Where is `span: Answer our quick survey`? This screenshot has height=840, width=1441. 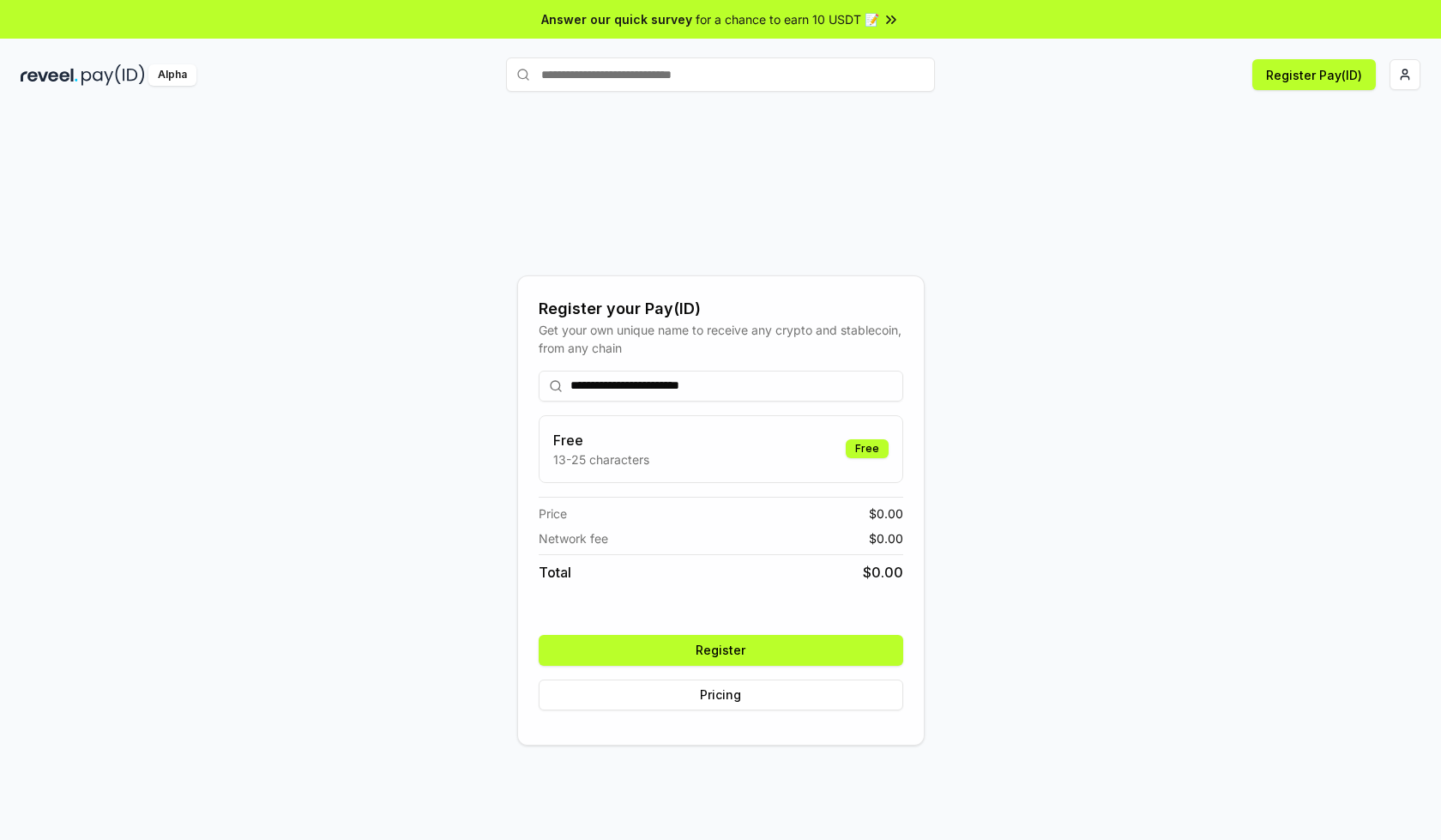
span: Answer our quick survey is located at coordinates (617, 19).